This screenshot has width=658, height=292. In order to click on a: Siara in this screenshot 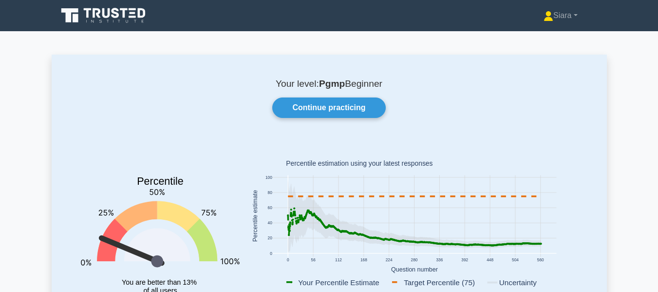, I will do `click(560, 16)`.